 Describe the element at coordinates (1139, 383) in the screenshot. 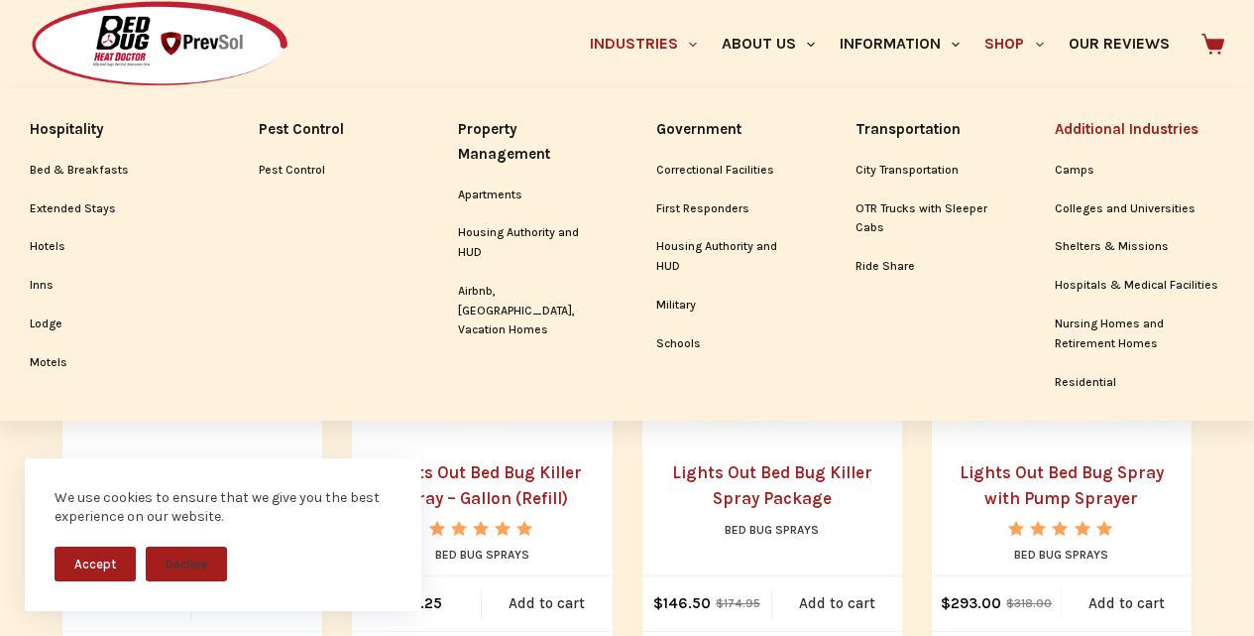

I see `a: Residential` at that location.